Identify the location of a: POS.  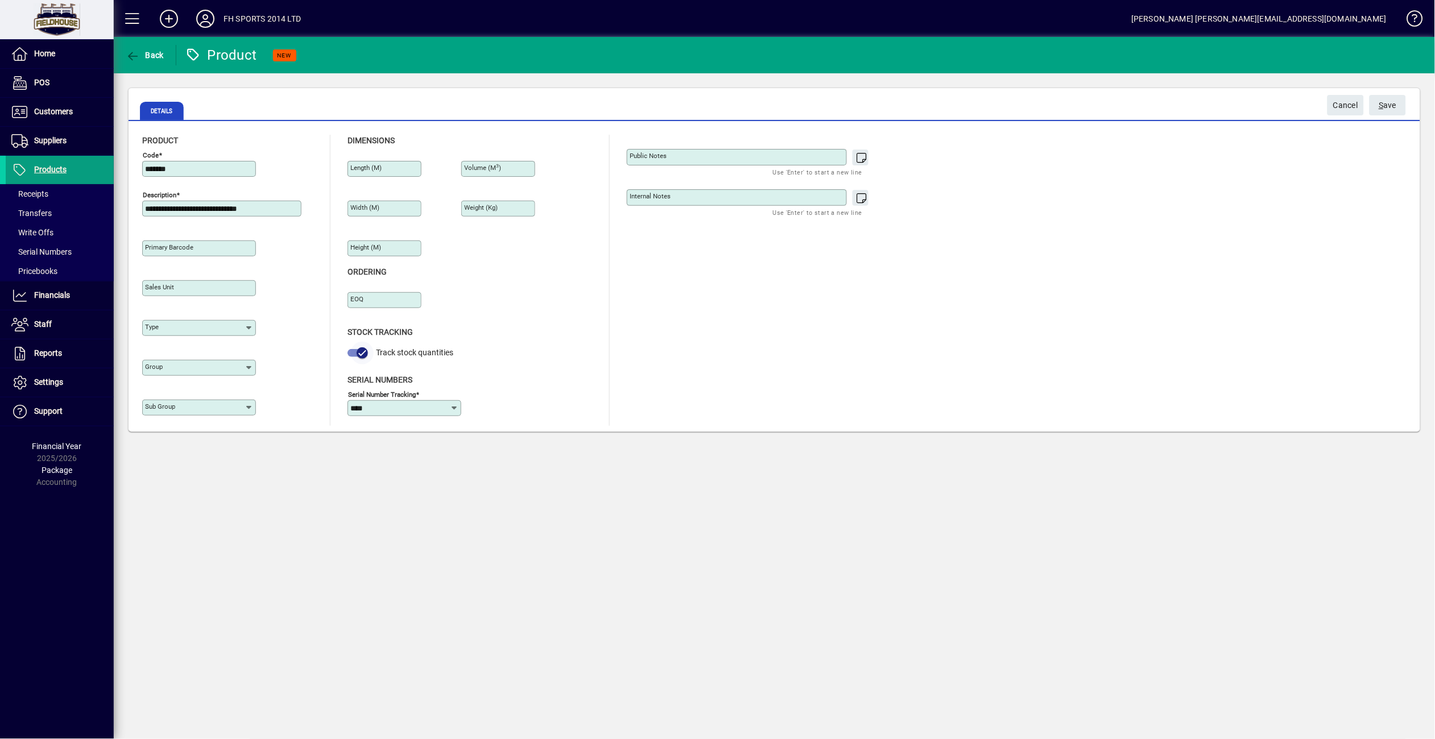
(60, 83).